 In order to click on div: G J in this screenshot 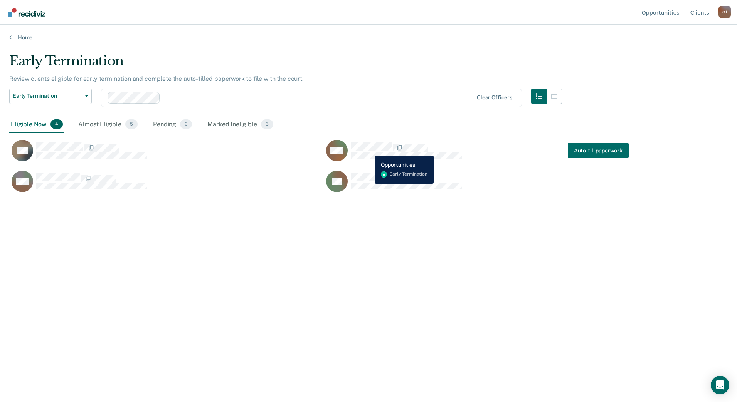, I will do `click(724, 12)`.